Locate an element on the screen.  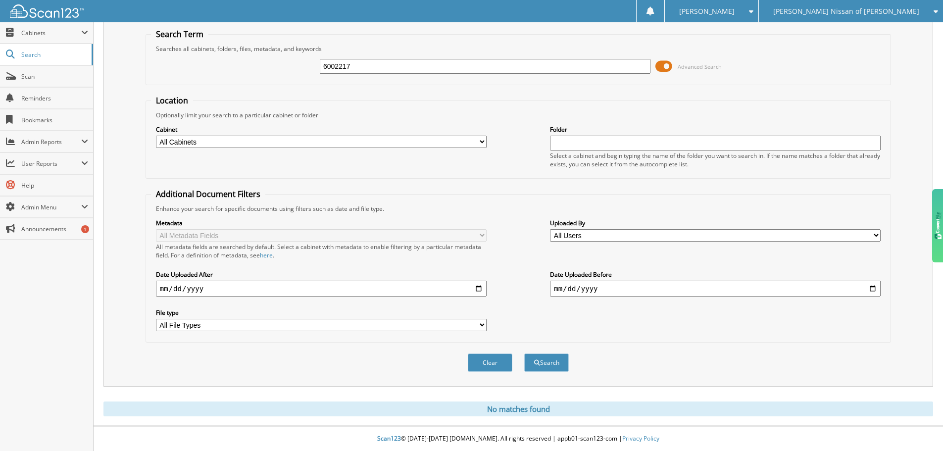
span: Help is located at coordinates (54, 185).